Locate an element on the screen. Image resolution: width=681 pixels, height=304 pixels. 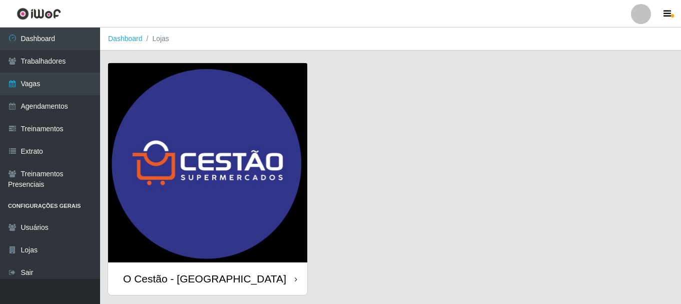
a: Dashboard is located at coordinates (125, 39).